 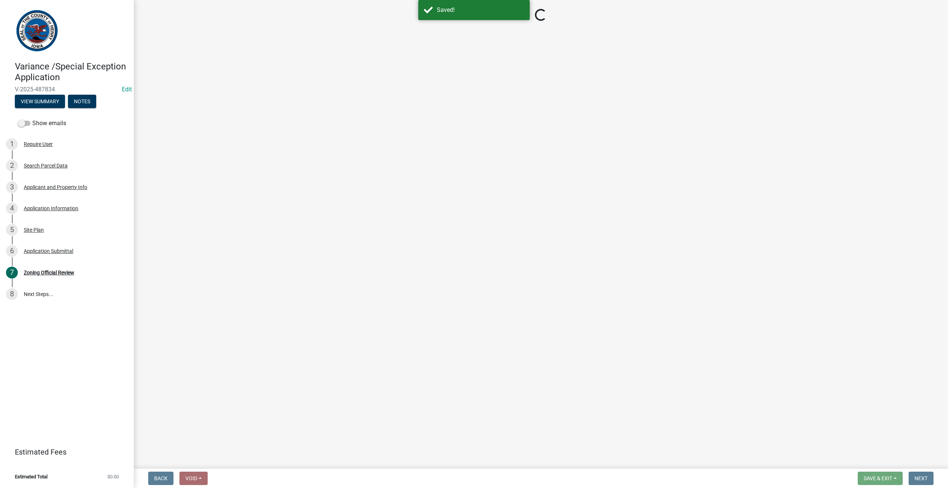 I want to click on div: Application Submittal, so click(x=48, y=251).